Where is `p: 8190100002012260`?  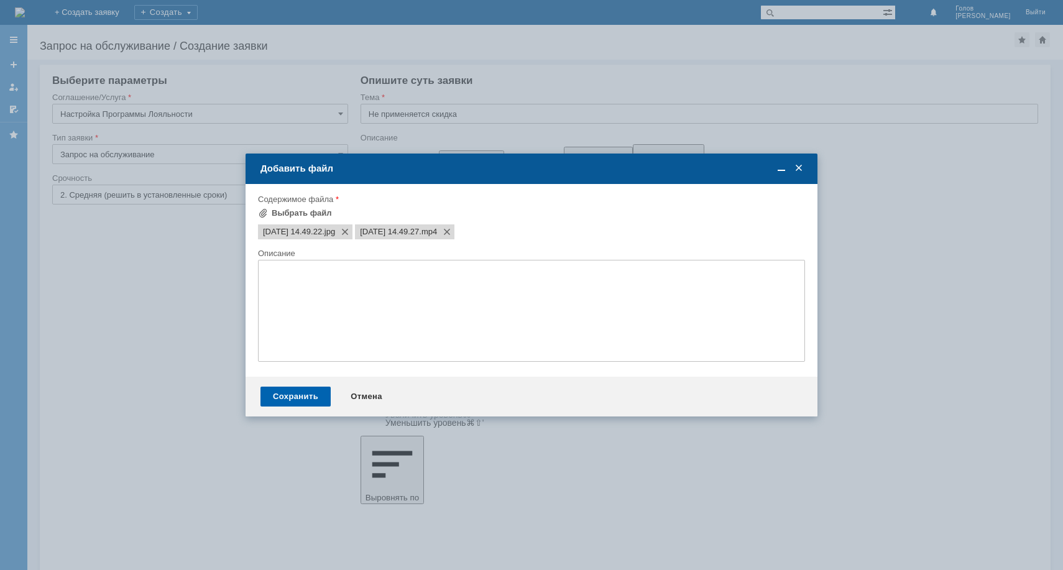
p: 8190100002012260 is located at coordinates (93, 20).